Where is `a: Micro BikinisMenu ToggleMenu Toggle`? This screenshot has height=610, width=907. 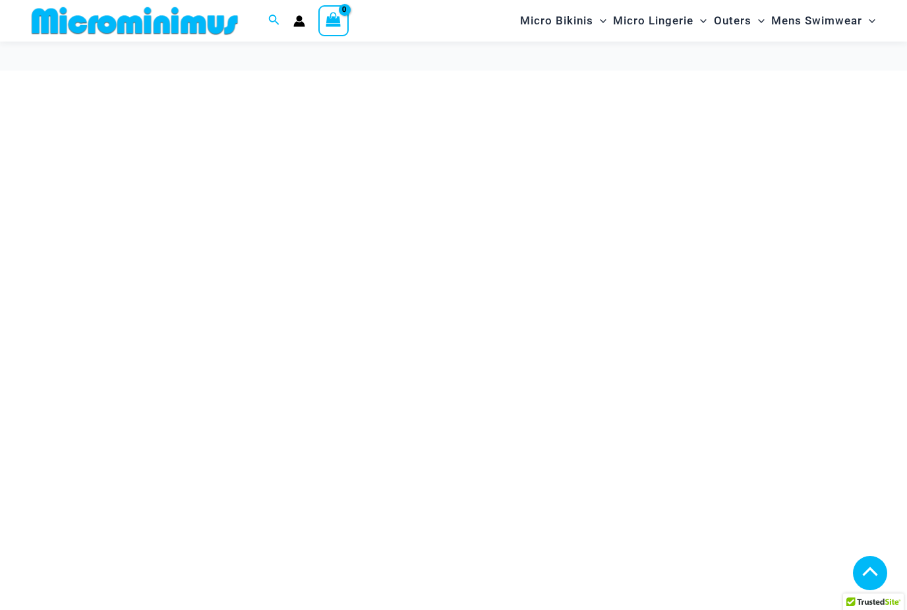 a: Micro BikinisMenu ToggleMenu Toggle is located at coordinates (563, 20).